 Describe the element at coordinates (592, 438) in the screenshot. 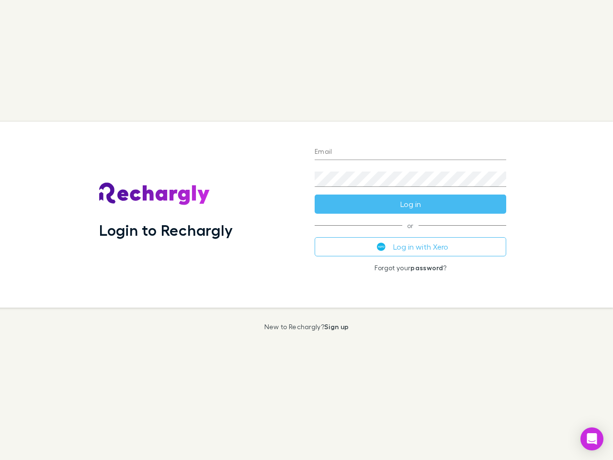

I see `div: Open Intercom Messenger` at that location.